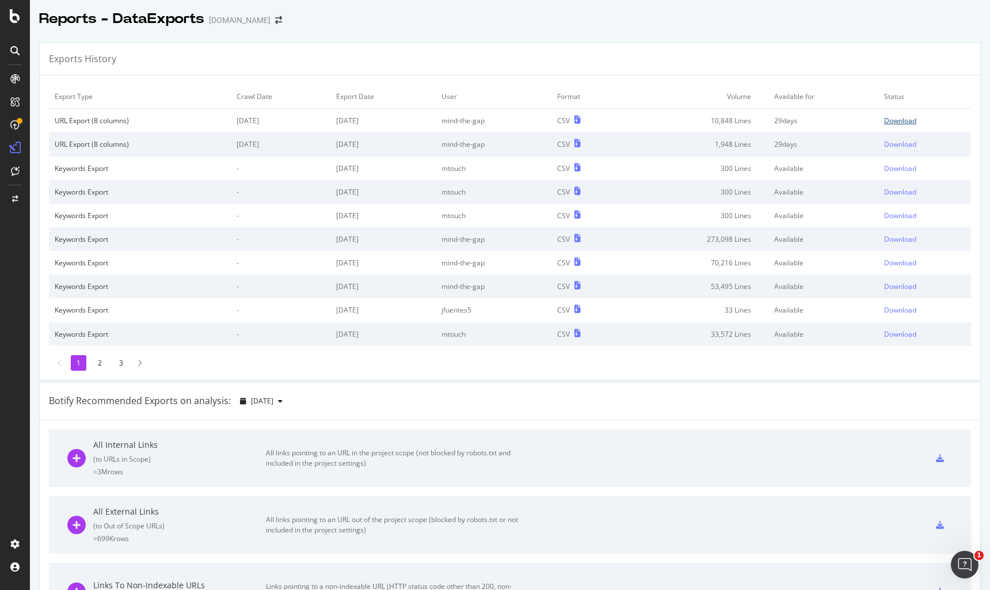  What do you see at coordinates (121, 363) in the screenshot?
I see `li: 3` at bounding box center [121, 363].